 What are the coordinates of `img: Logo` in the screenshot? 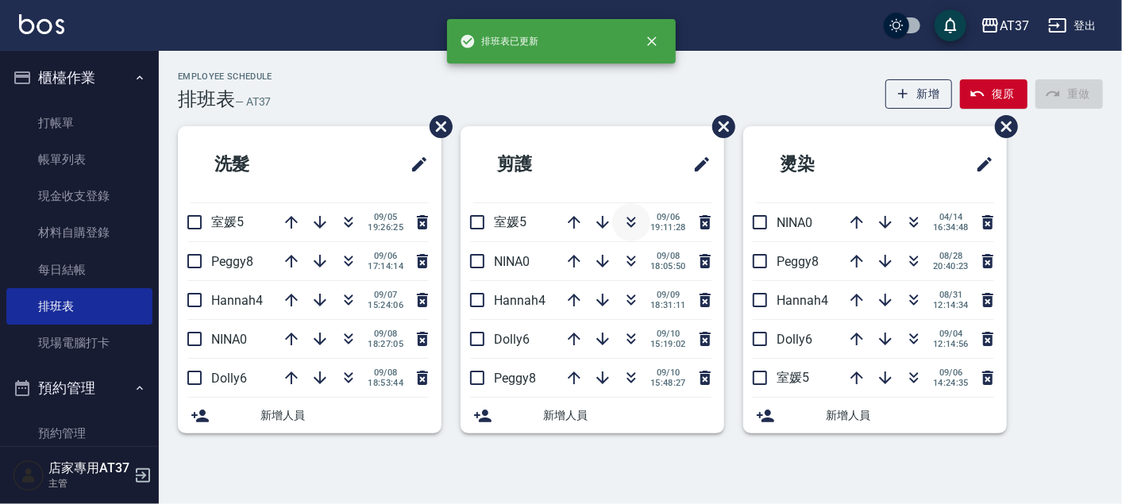 It's located at (41, 24).